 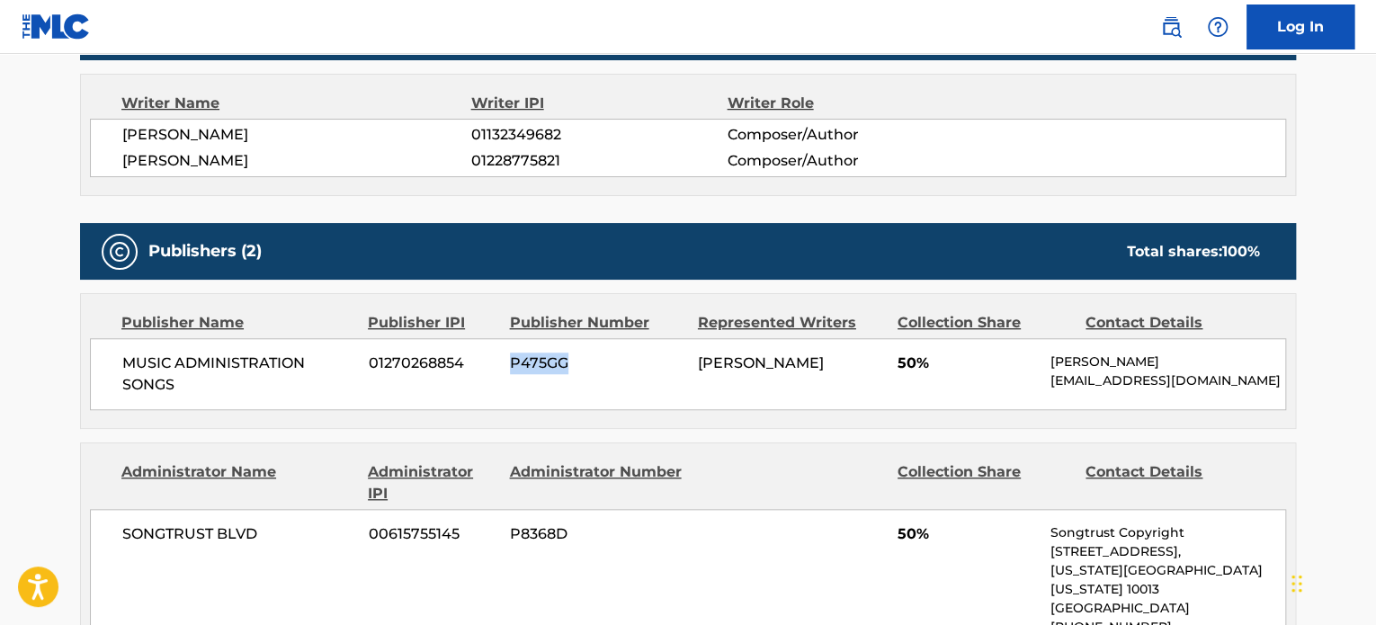 I want to click on div: Drag, so click(x=1296, y=583).